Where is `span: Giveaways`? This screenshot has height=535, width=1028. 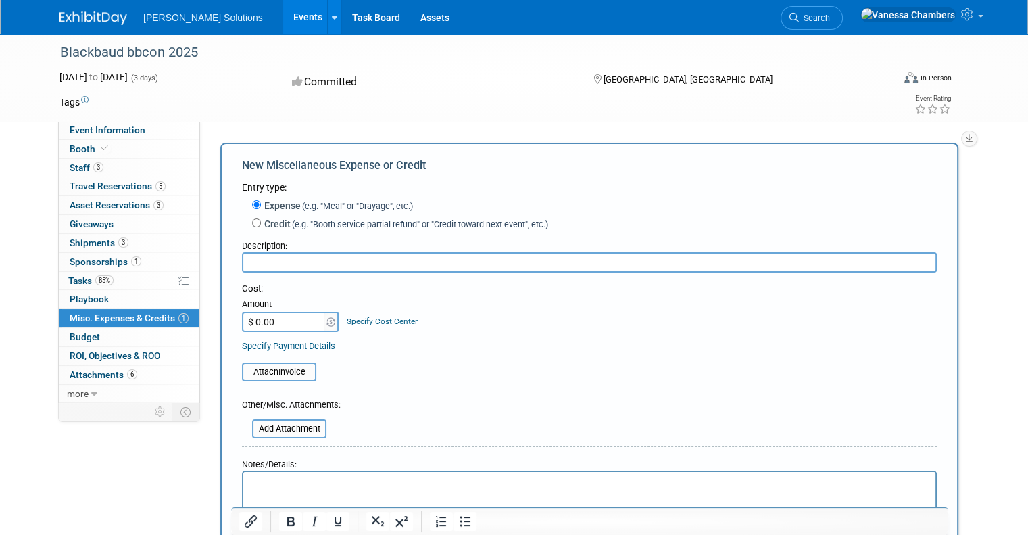
span: Giveaways is located at coordinates (91, 224).